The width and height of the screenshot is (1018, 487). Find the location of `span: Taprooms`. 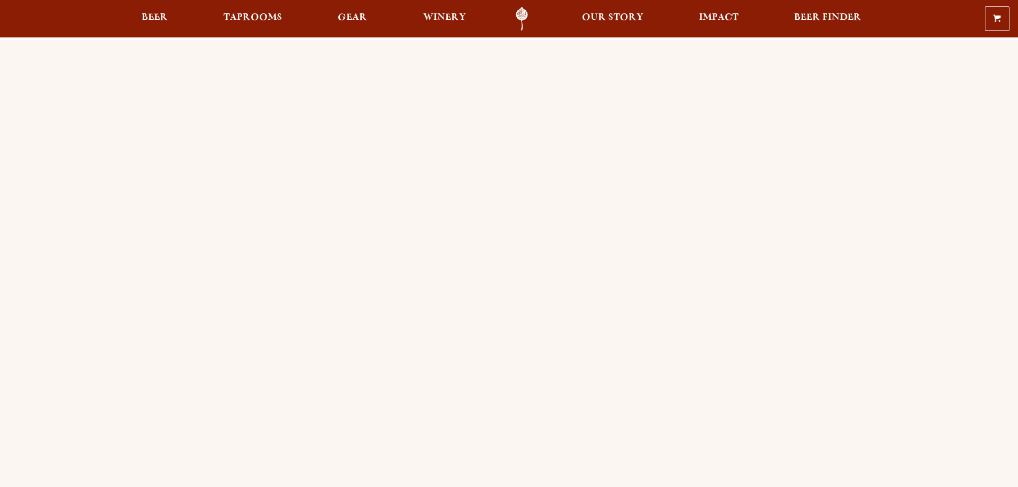

span: Taprooms is located at coordinates (253, 18).